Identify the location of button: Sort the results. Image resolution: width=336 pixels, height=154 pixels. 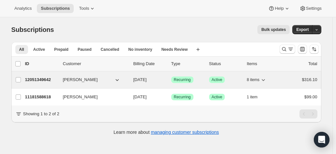
(314, 49).